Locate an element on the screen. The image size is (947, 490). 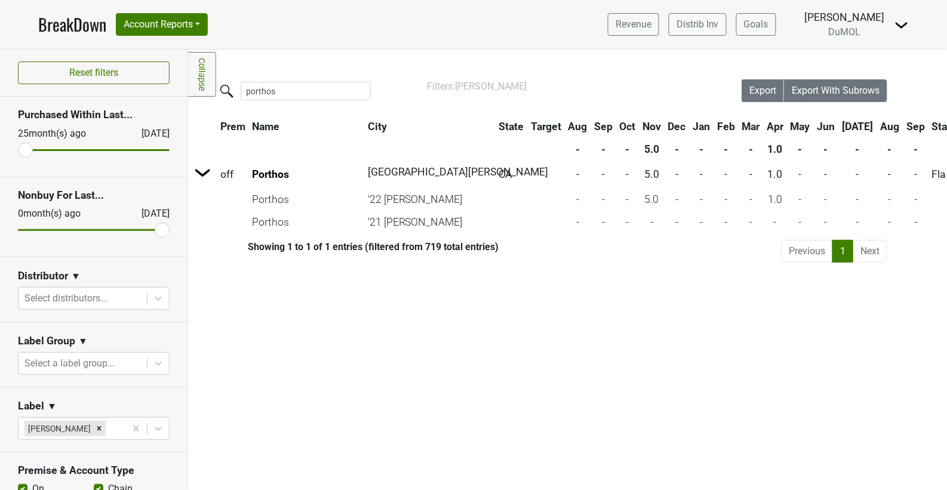
th: Mar: activate to sort column ascending is located at coordinates (751, 127).